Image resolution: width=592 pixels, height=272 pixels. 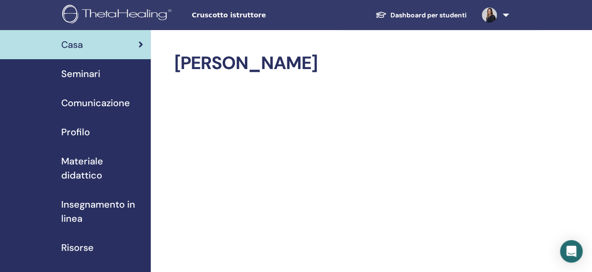 What do you see at coordinates (262, 15) in the screenshot?
I see `span: Cruscotto istruttore` at bounding box center [262, 15].